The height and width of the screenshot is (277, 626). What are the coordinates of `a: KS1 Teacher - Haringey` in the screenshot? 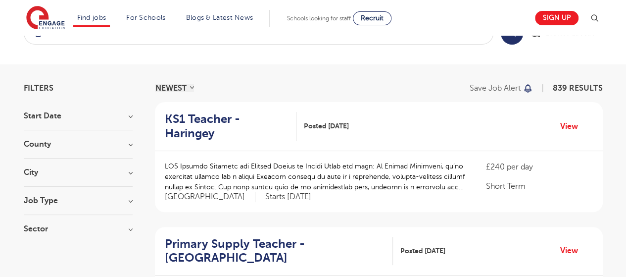 It's located at (231, 126).